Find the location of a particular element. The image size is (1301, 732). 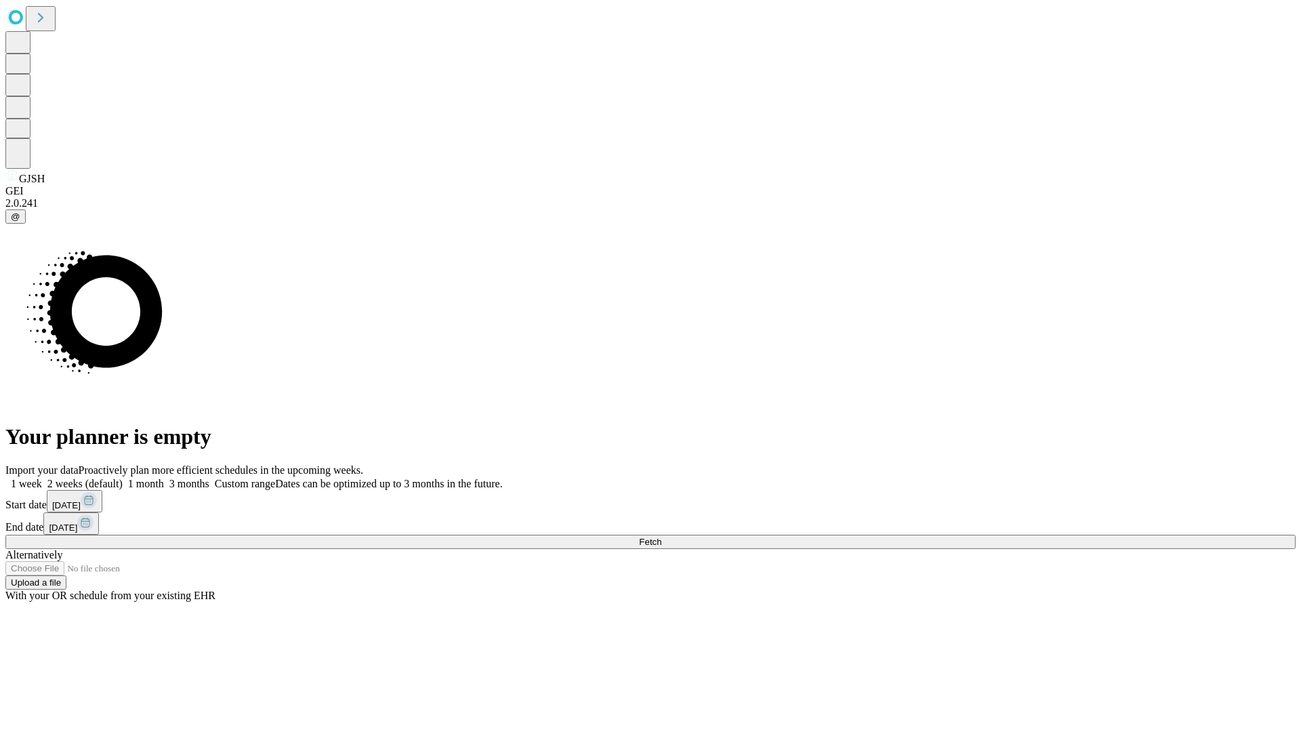

span: 1 week is located at coordinates (26, 483).